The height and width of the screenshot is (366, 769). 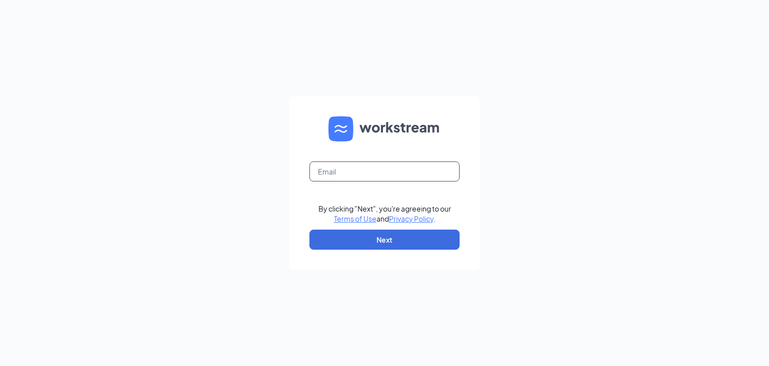 What do you see at coordinates (385, 171) in the screenshot?
I see `input: Email` at bounding box center [385, 171].